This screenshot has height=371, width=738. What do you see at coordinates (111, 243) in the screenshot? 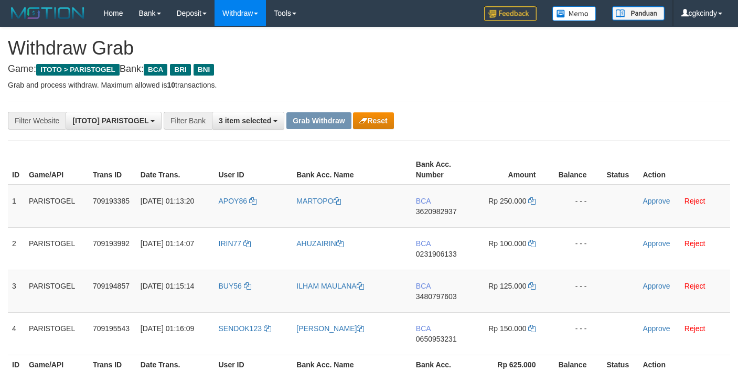
I see `span: 709193992` at bounding box center [111, 243].